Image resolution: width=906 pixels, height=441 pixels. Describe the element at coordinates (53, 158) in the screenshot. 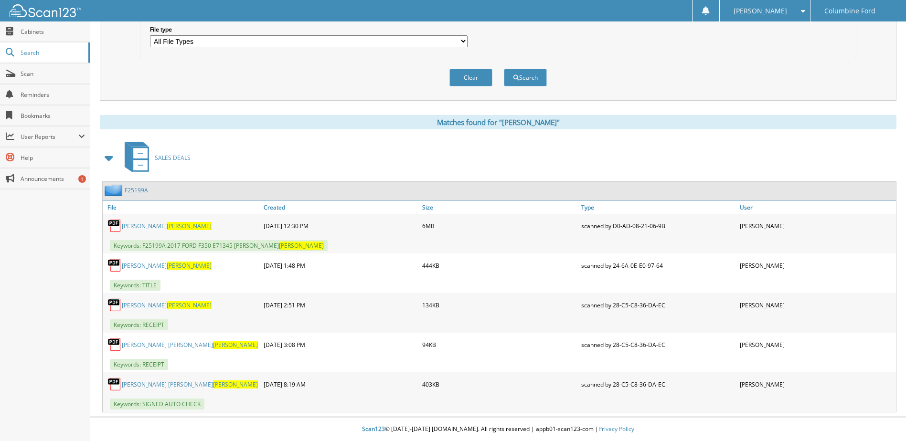

I see `span: Help` at that location.